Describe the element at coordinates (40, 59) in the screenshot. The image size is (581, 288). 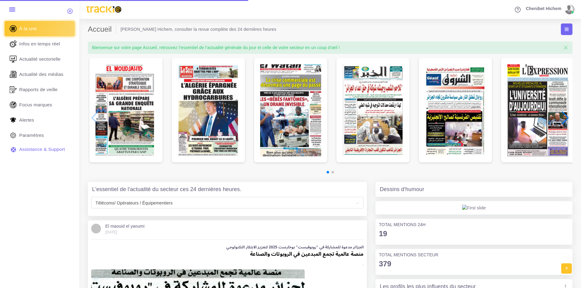
I see `a: Actualité sectorielle` at that location.